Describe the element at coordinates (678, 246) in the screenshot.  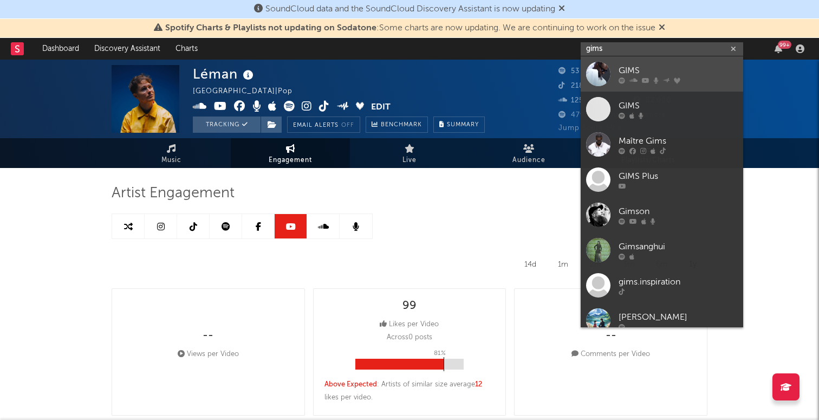
I see `div: Gimsanghui` at that location.